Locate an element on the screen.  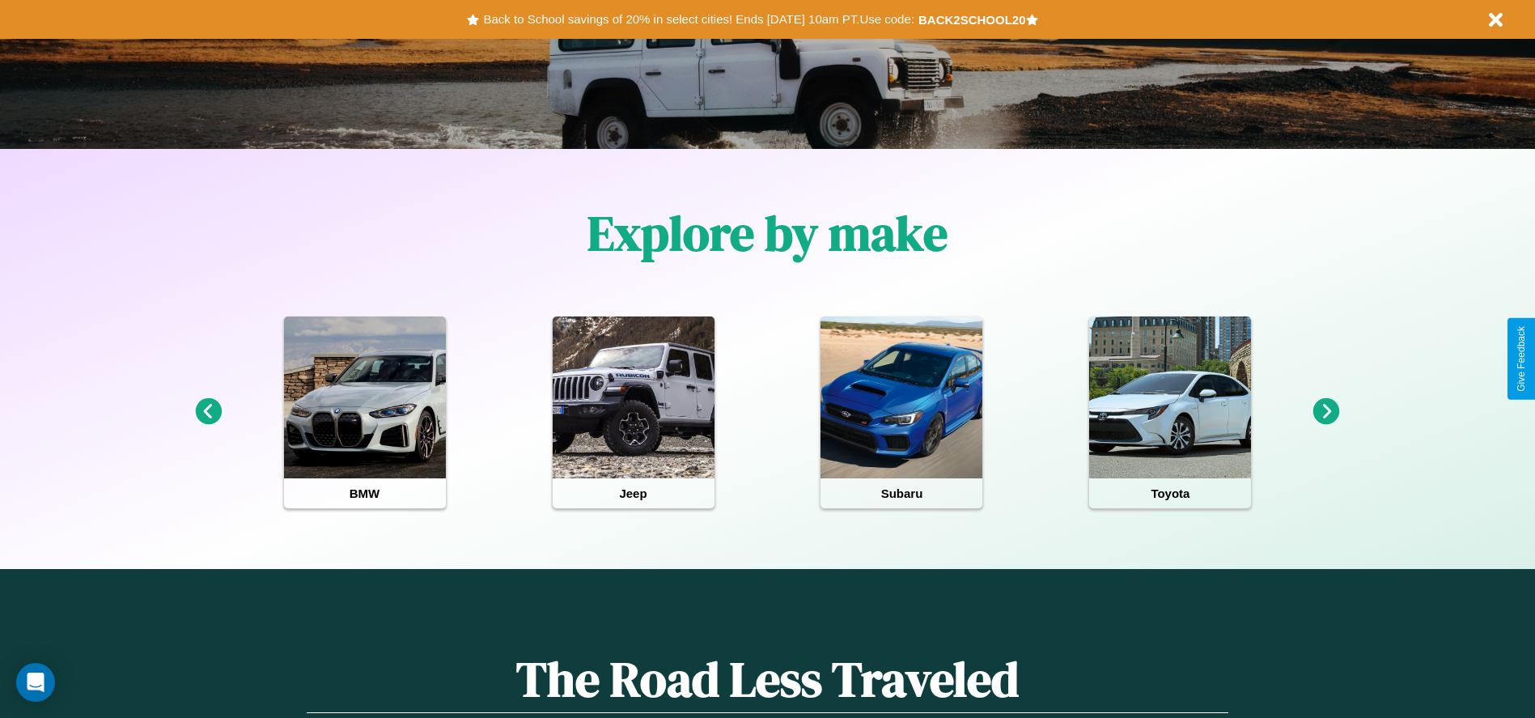
h1: The Road Less Traveled is located at coordinates (767, 679).